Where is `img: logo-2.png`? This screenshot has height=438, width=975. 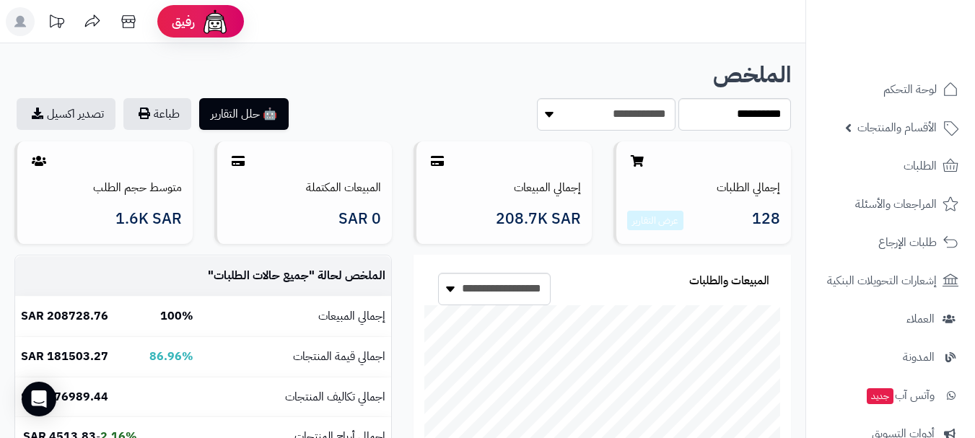
img: logo-2.png is located at coordinates (919, 54).